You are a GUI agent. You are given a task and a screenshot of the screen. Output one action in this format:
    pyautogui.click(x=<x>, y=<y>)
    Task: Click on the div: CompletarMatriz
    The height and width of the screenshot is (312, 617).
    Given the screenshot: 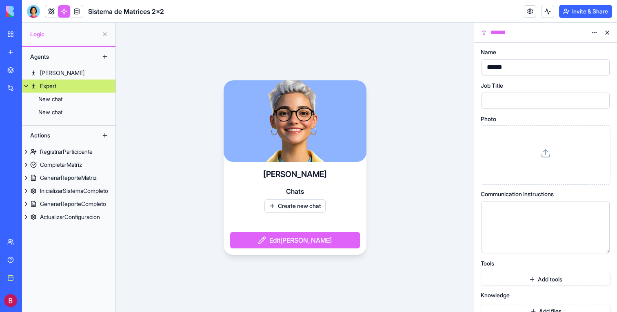 What is the action you would take?
    pyautogui.click(x=61, y=165)
    